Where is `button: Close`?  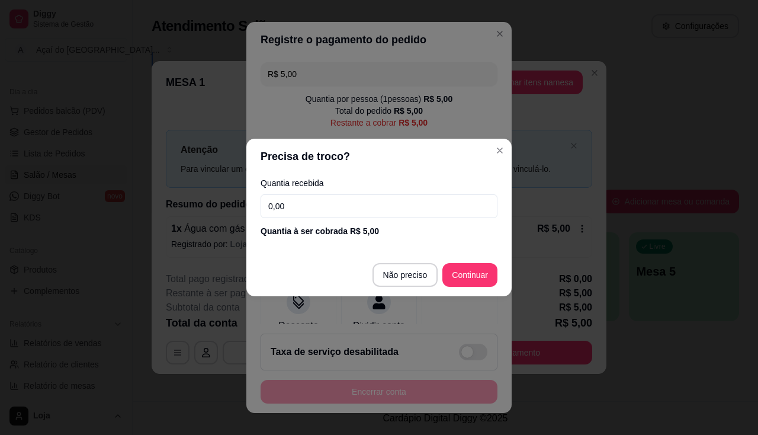
button: Close is located at coordinates (500, 150).